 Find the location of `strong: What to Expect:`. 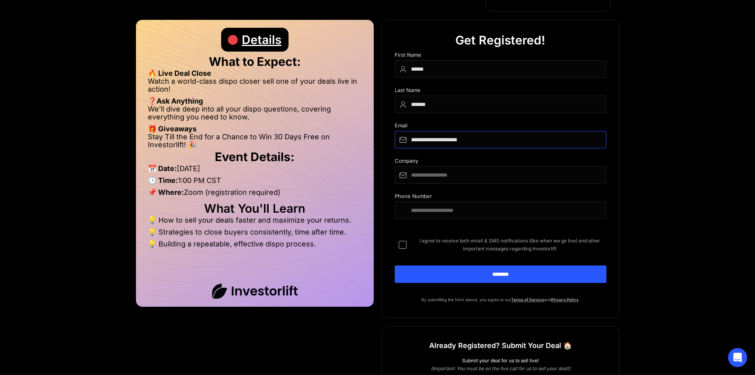

strong: What to Expect: is located at coordinates (255, 61).